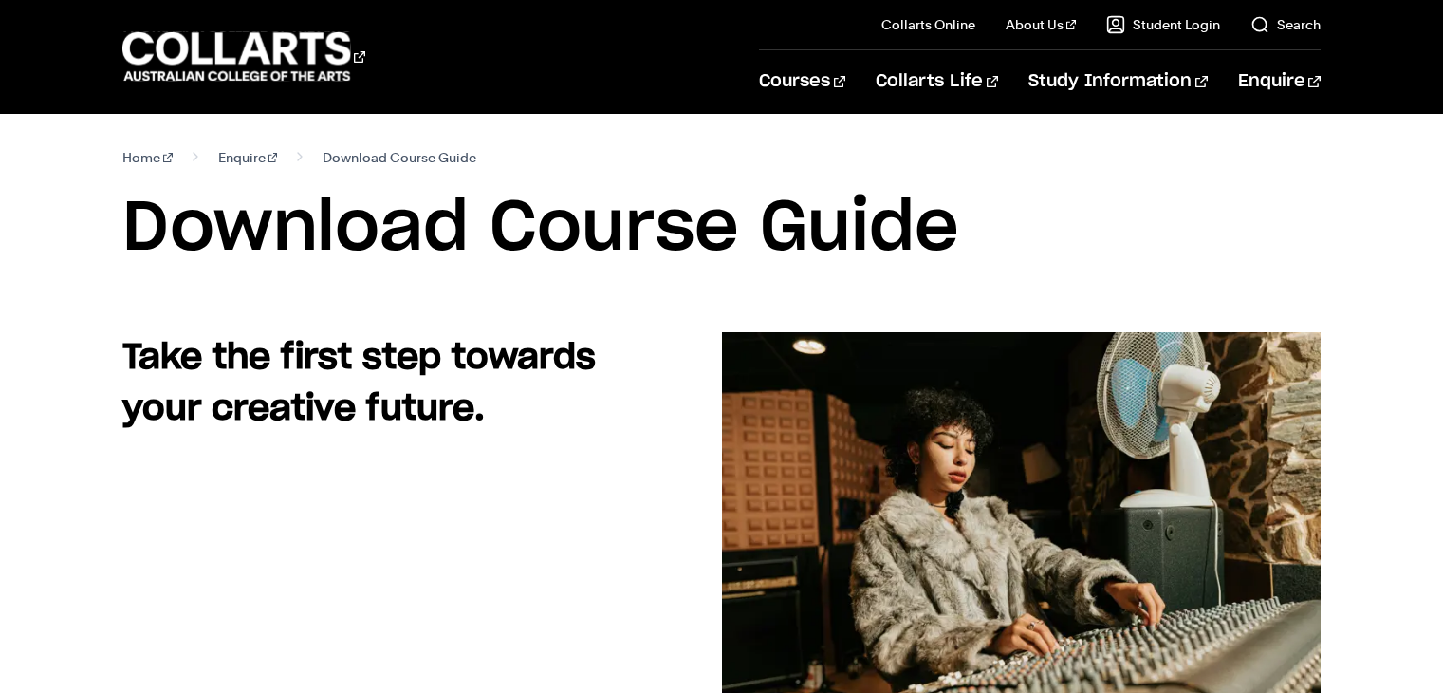 The height and width of the screenshot is (693, 1443). What do you see at coordinates (1286, 25) in the screenshot?
I see `a: Search` at bounding box center [1286, 25].